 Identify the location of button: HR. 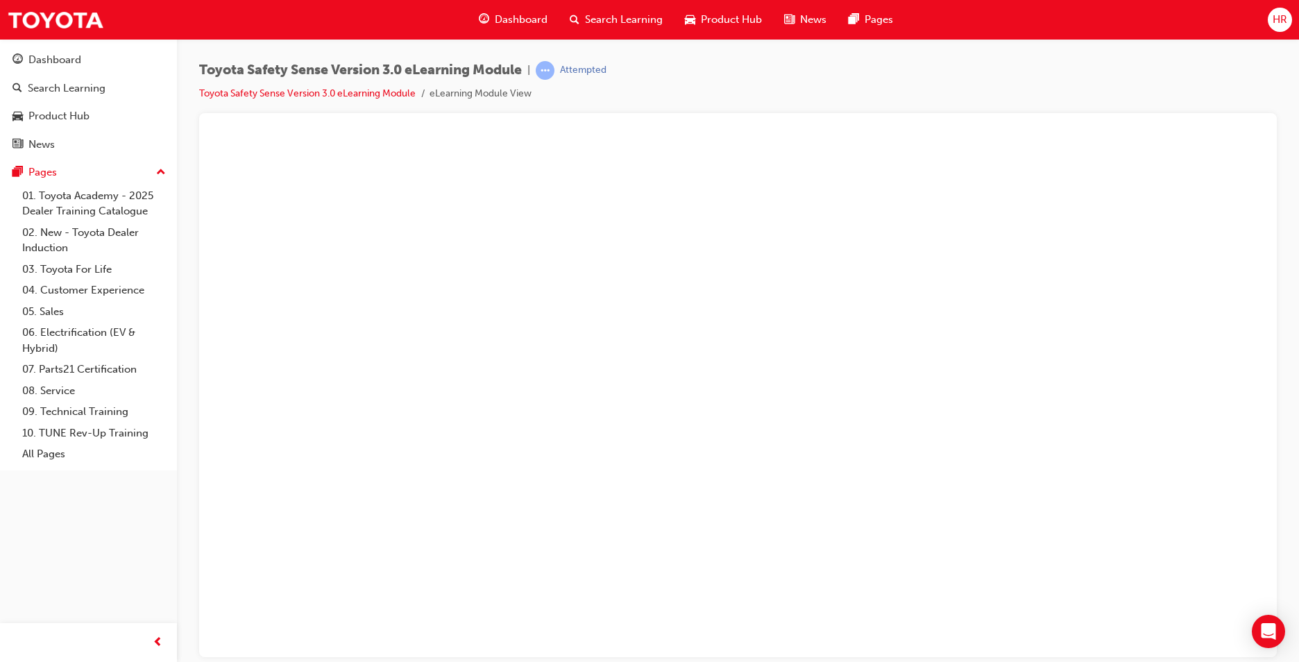
(1280, 19).